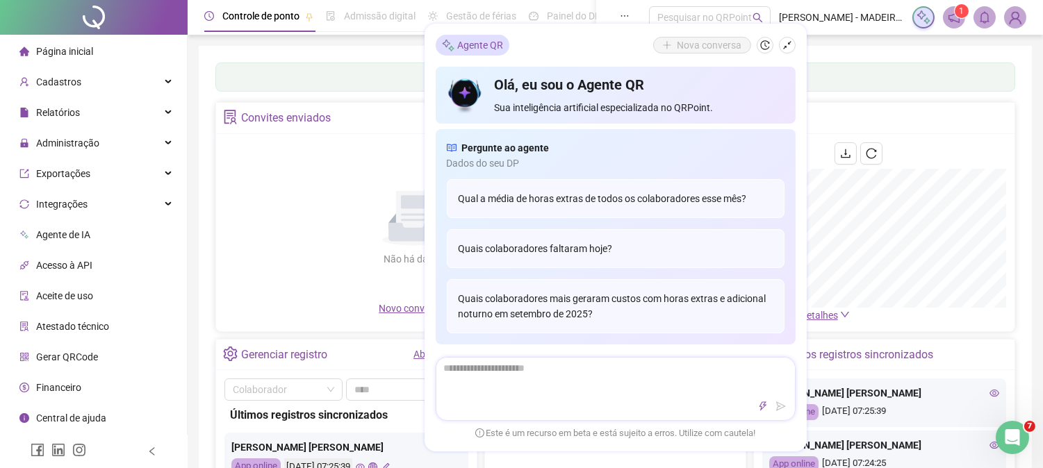 This screenshot has height=468, width=1043. Describe the element at coordinates (481, 16) in the screenshot. I see `span: Gestão de férias` at that location.